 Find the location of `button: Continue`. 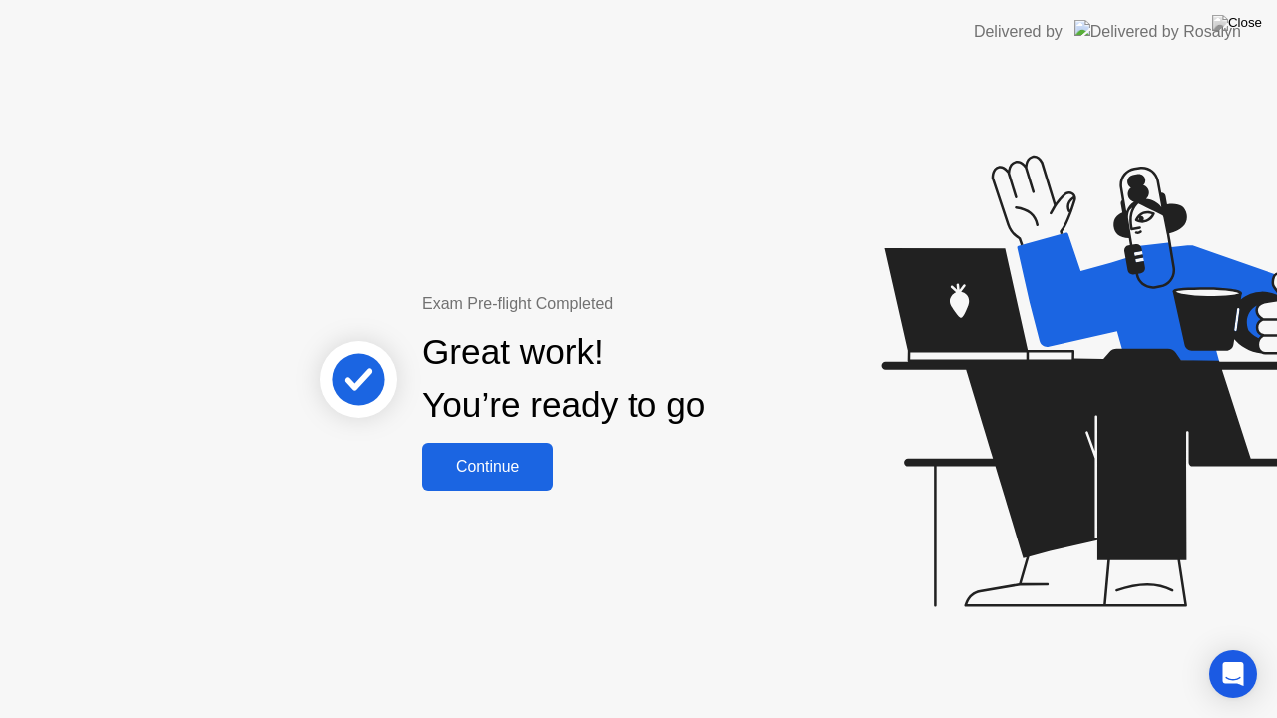

button: Continue is located at coordinates (487, 467).